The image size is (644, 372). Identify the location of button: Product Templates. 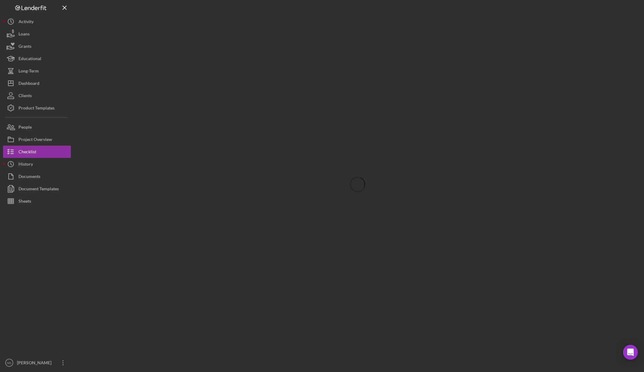
(37, 108).